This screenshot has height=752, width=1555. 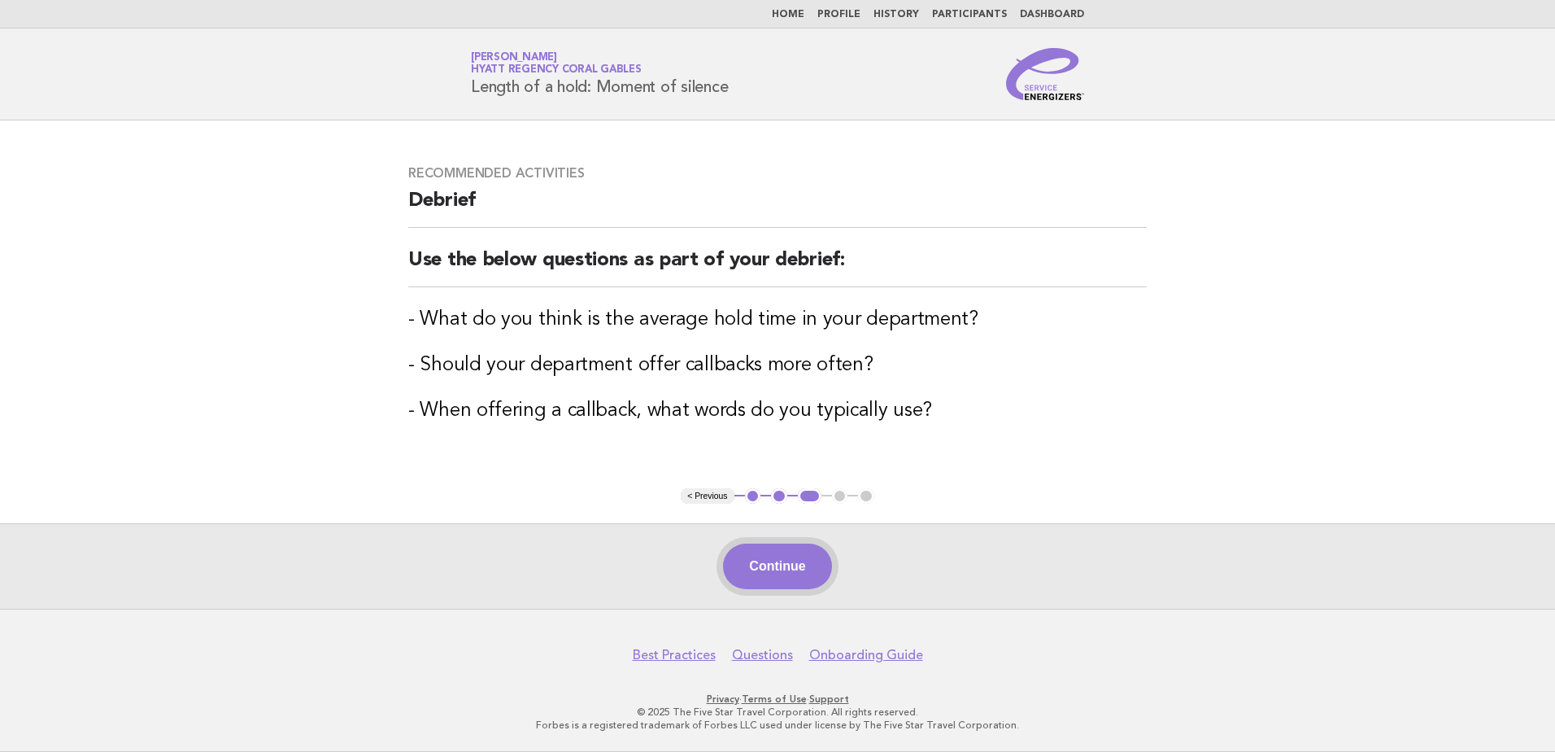 What do you see at coordinates (723, 699) in the screenshot?
I see `a: Privacy` at bounding box center [723, 699].